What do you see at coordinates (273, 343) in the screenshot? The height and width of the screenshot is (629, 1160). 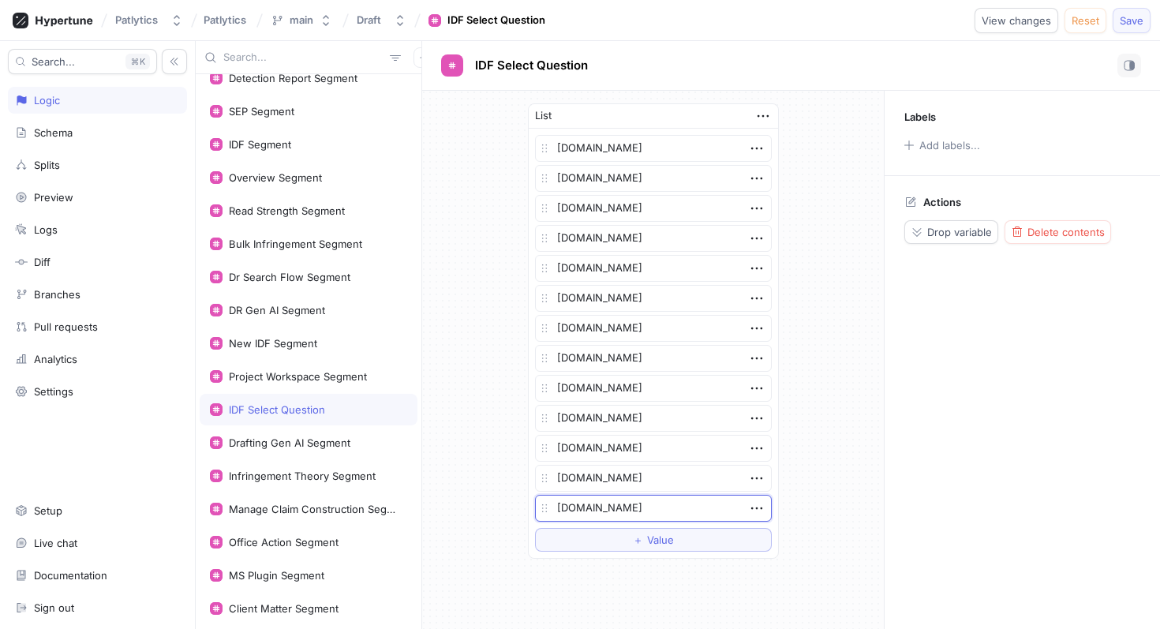 I see `div: New IDF Segment` at bounding box center [273, 343].